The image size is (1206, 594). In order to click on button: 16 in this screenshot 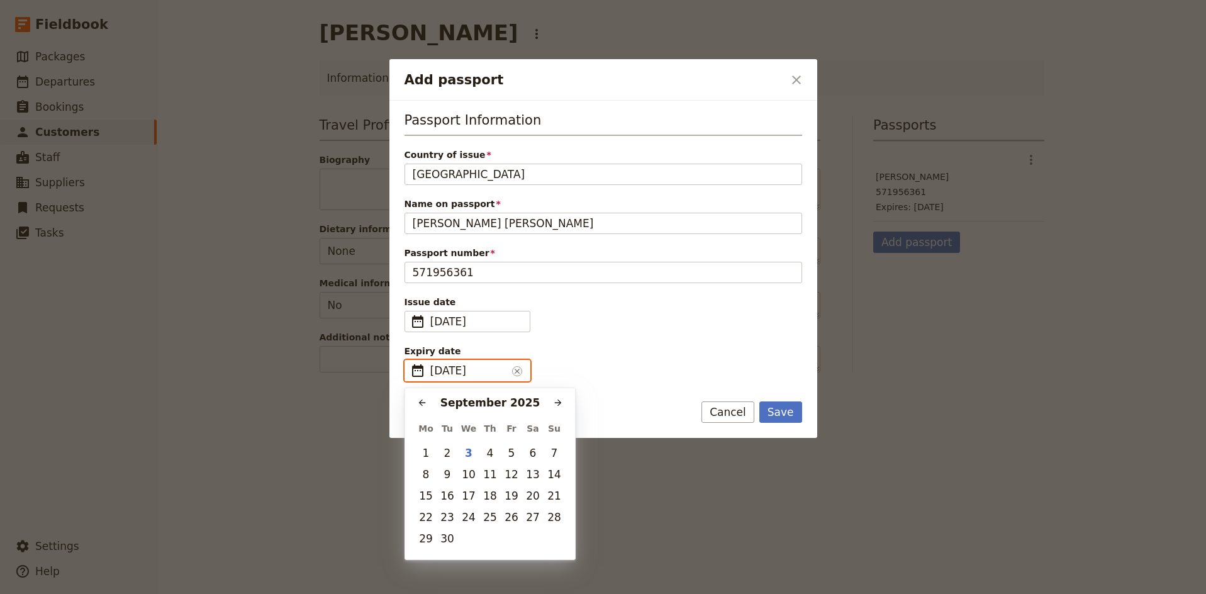, I will do `click(447, 496)`.